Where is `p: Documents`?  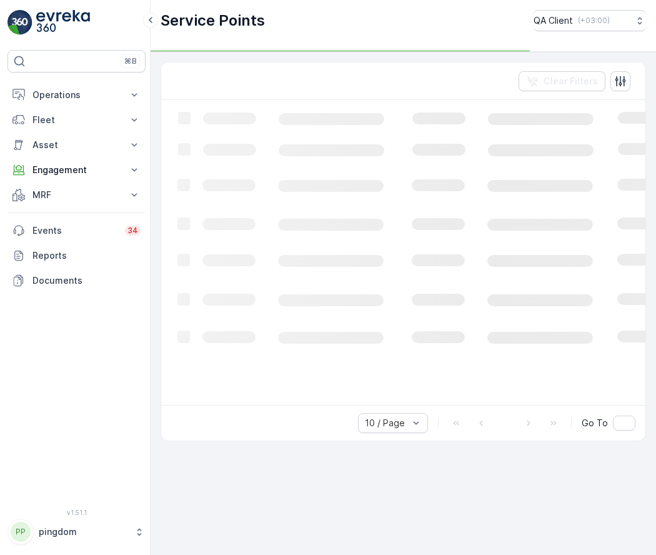
p: Documents is located at coordinates (86, 280).